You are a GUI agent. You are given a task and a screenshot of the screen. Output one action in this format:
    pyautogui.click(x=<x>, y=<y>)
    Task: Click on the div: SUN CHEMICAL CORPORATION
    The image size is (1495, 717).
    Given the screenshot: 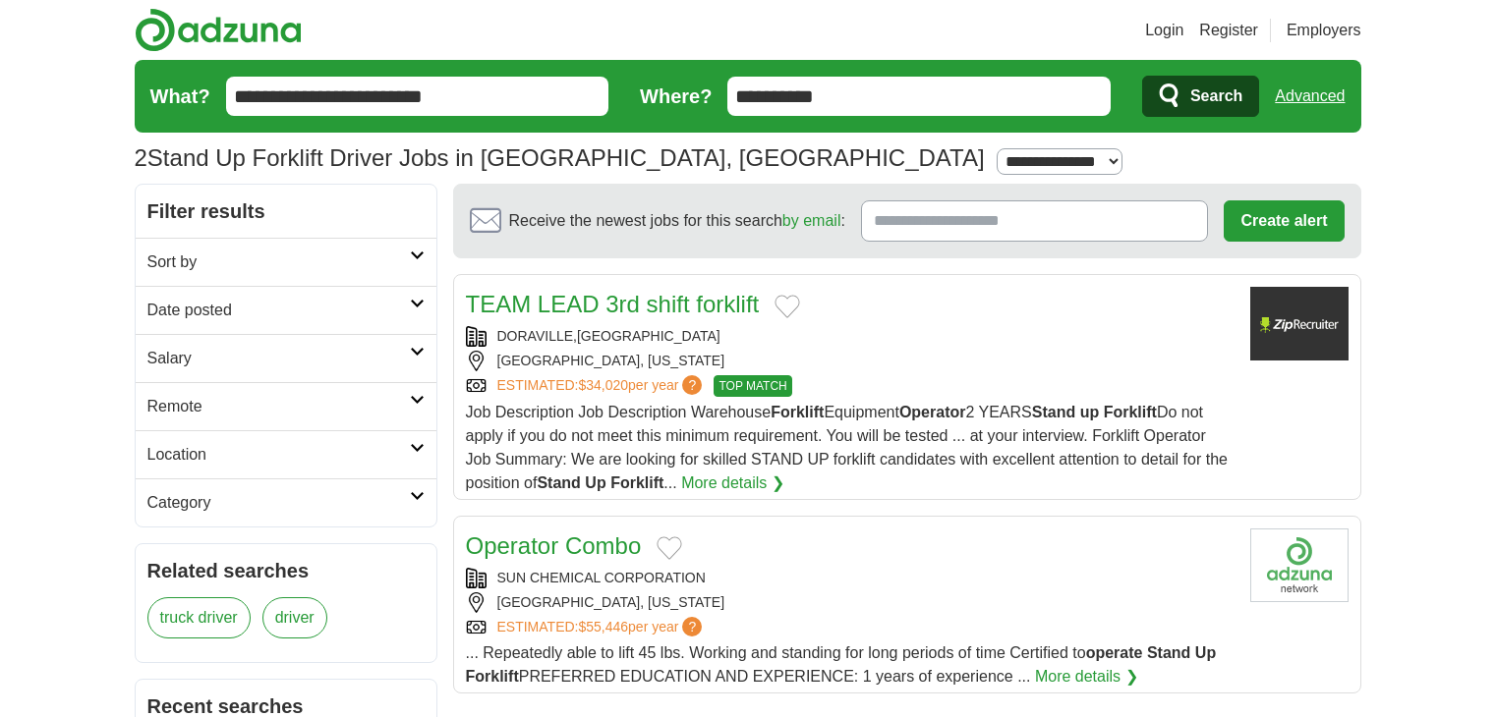 What is the action you would take?
    pyautogui.click(x=850, y=578)
    